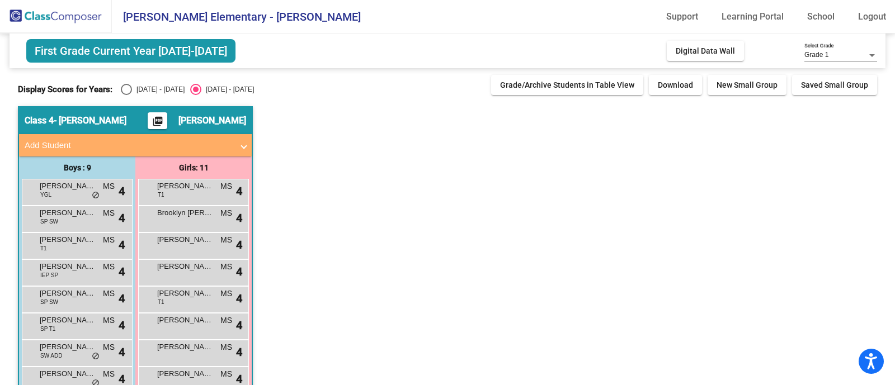 This screenshot has height=385, width=895. Describe the element at coordinates (820, 17) in the screenshot. I see `a: School` at that location.